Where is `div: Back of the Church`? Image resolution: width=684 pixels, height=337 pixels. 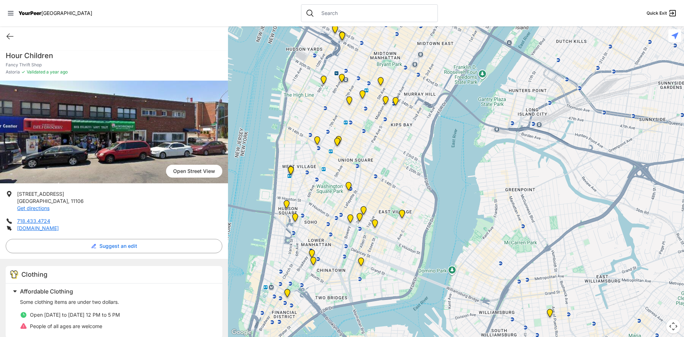
div: Back of the Church is located at coordinates (337, 143).